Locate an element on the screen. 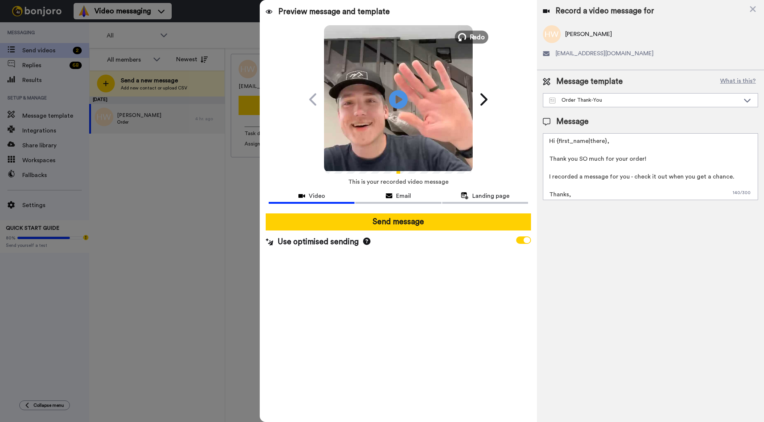  button: Send message is located at coordinates (398, 222).